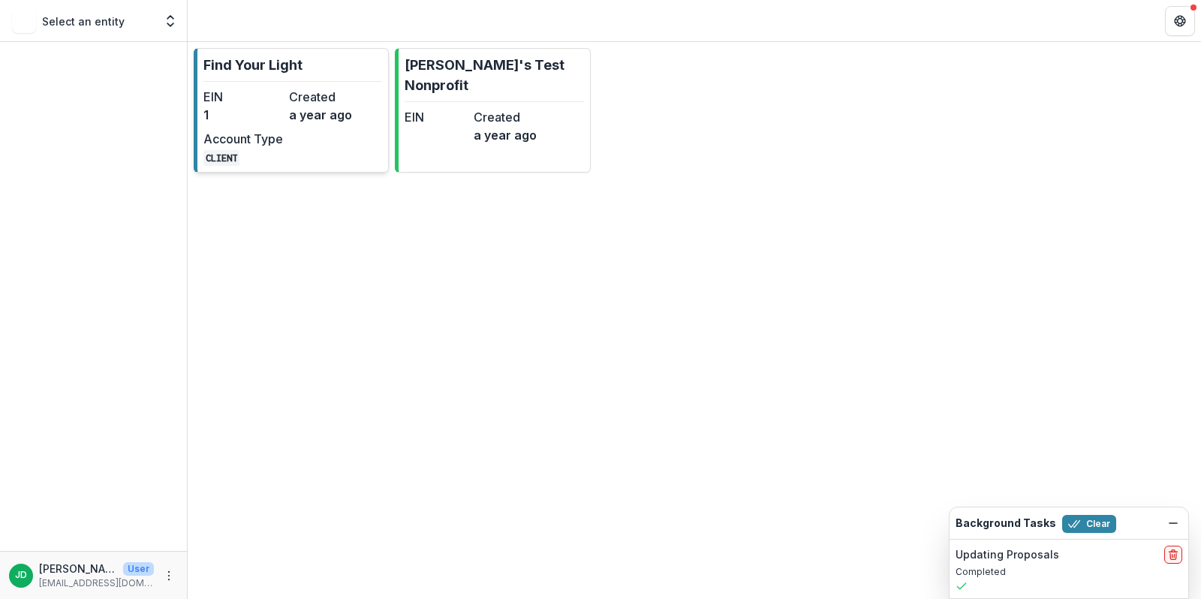 The height and width of the screenshot is (599, 1201). Describe the element at coordinates (1174, 523) in the screenshot. I see `button: Dismiss` at that location.